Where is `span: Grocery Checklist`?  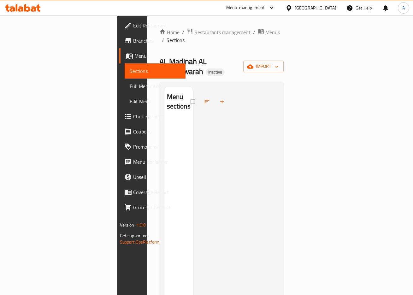
span: Grocery Checklist is located at coordinates (157, 207).